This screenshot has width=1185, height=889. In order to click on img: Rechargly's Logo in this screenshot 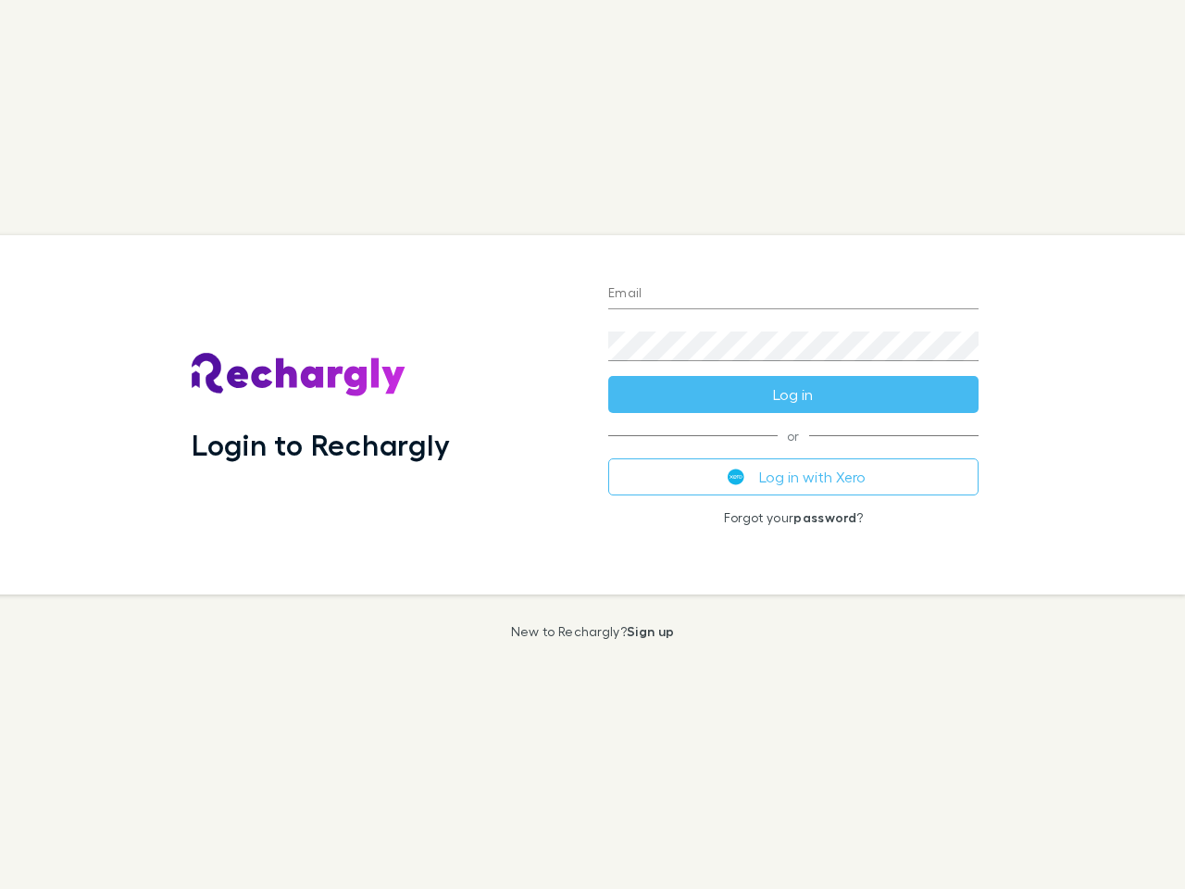, I will do `click(299, 375)`.